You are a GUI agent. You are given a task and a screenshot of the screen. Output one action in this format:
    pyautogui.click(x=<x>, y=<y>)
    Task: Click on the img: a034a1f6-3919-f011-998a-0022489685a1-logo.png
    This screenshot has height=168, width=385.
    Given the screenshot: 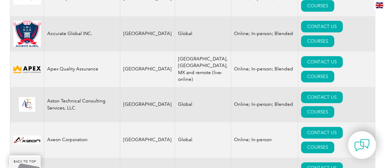 What is the action you would take?
    pyautogui.click(x=27, y=34)
    